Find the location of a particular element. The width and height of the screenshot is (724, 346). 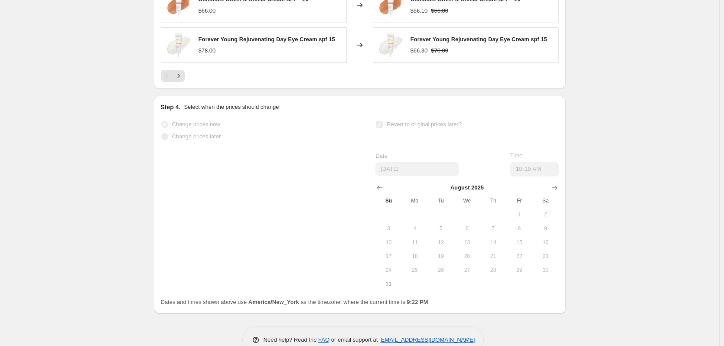

span: 13 is located at coordinates (467, 242).